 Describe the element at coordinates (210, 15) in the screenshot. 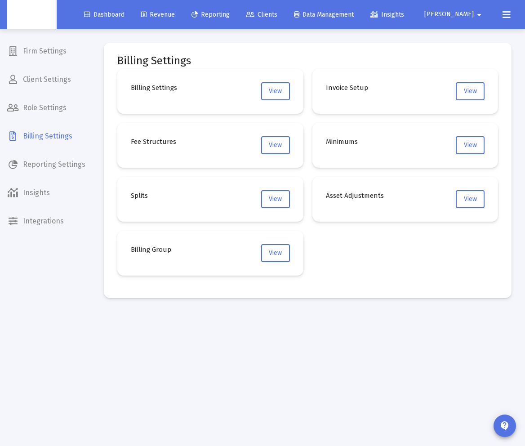

I see `a: Reporting` at that location.